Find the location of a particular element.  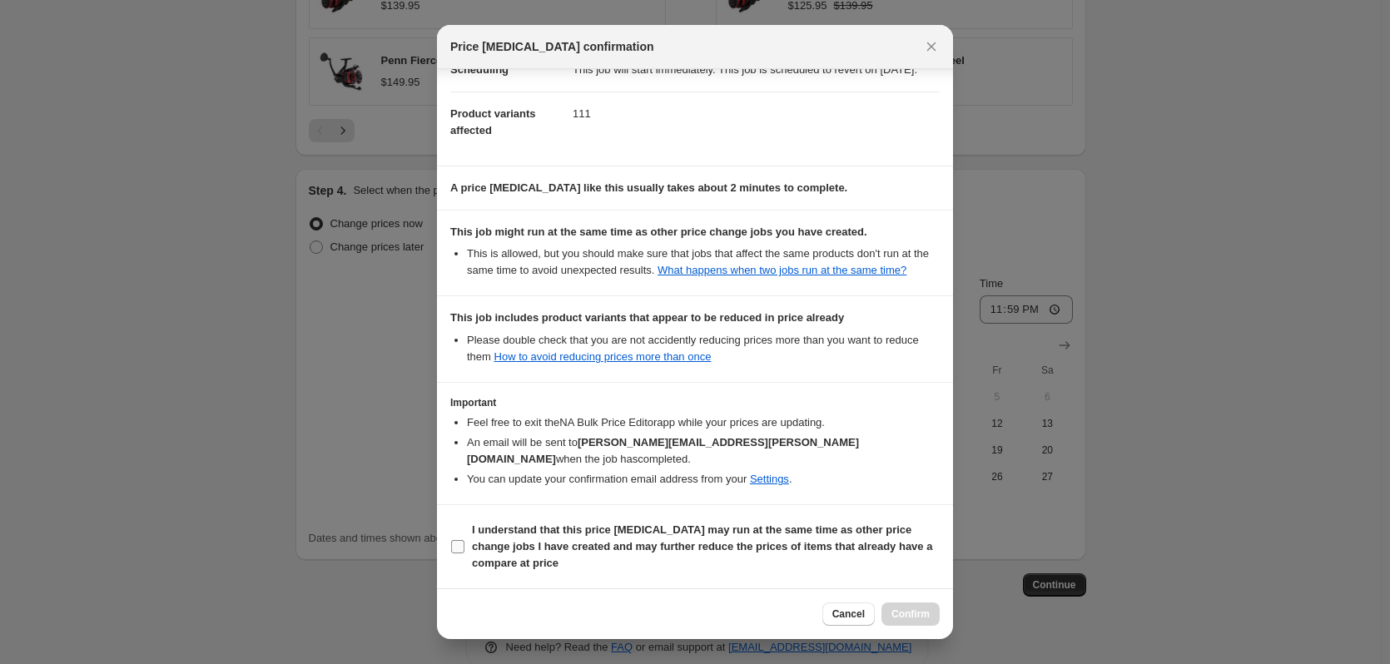

h3: Important is located at coordinates (695, 403).